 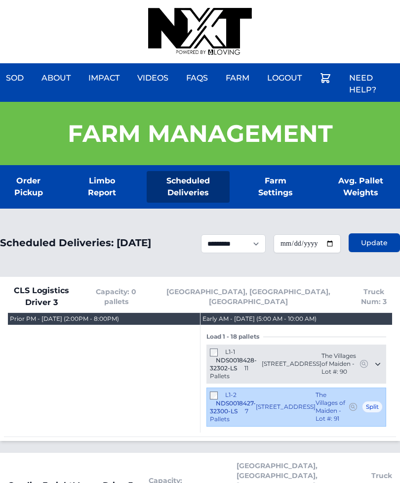 I want to click on span: Load 1 - 18 pallets, so click(x=235, y=337).